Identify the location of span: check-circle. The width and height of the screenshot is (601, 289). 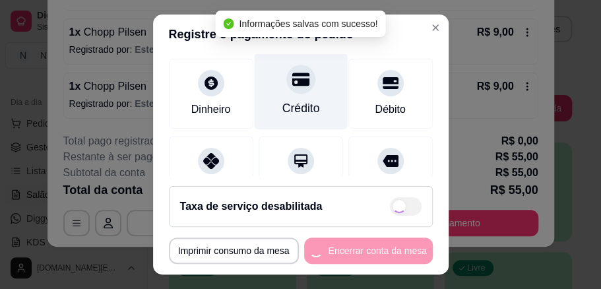
(228, 24).